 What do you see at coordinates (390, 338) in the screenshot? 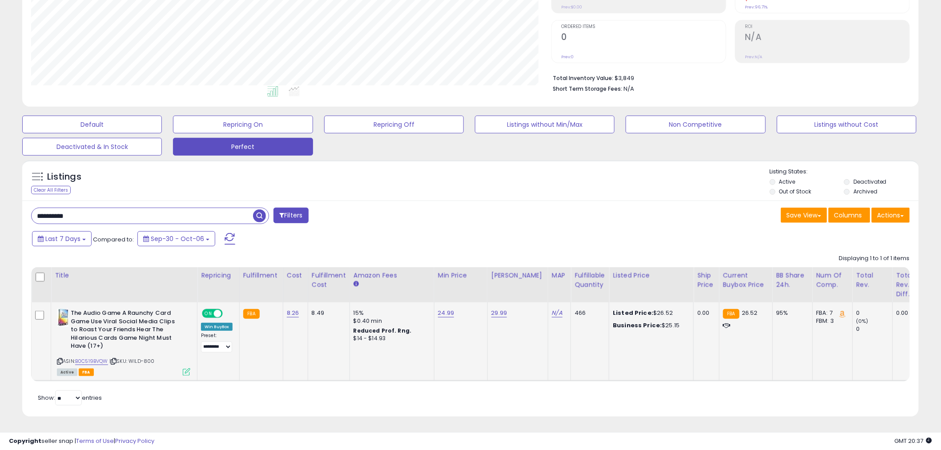
I see `div: $14 - $14.93` at bounding box center [390, 338].